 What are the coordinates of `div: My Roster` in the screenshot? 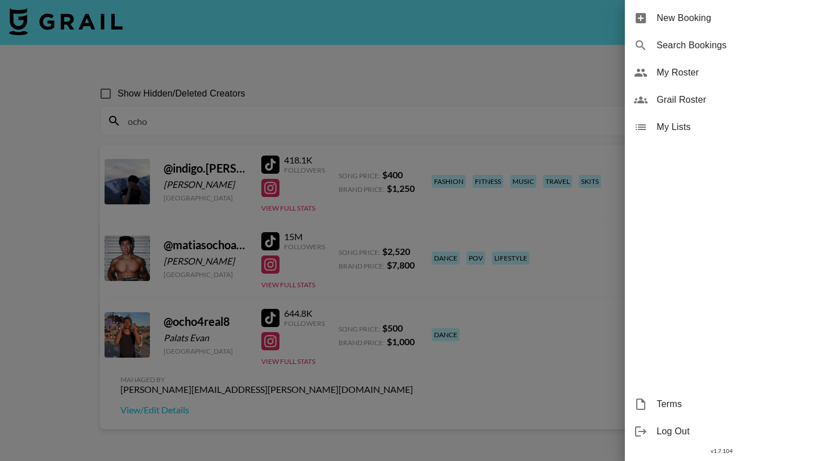 It's located at (721, 73).